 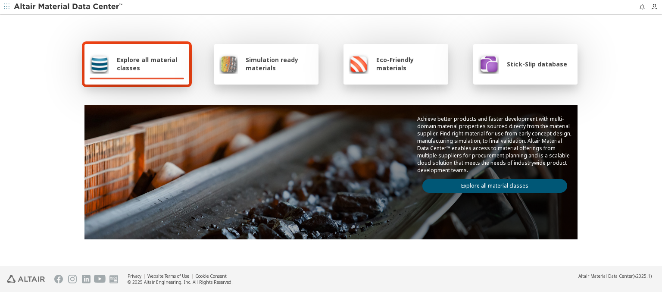 What do you see at coordinates (168, 276) in the screenshot?
I see `a: Website Terms of Use` at bounding box center [168, 276].